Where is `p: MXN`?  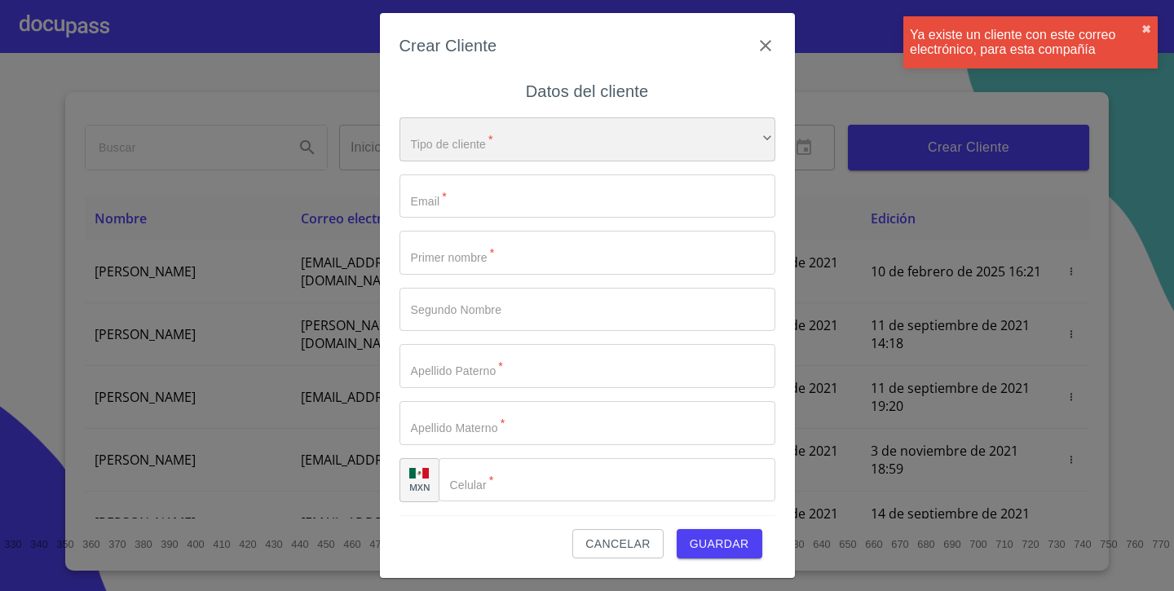
p: MXN is located at coordinates (420, 487).